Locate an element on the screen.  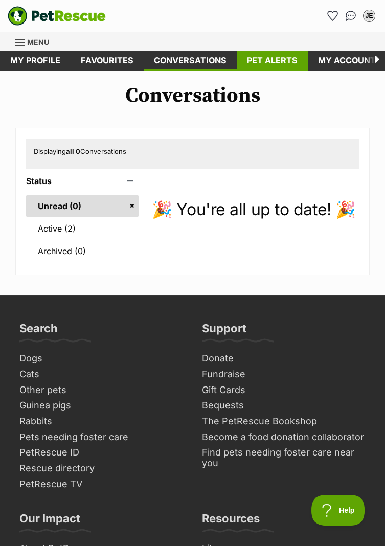
a: Pets needing foster care is located at coordinates (101, 437).